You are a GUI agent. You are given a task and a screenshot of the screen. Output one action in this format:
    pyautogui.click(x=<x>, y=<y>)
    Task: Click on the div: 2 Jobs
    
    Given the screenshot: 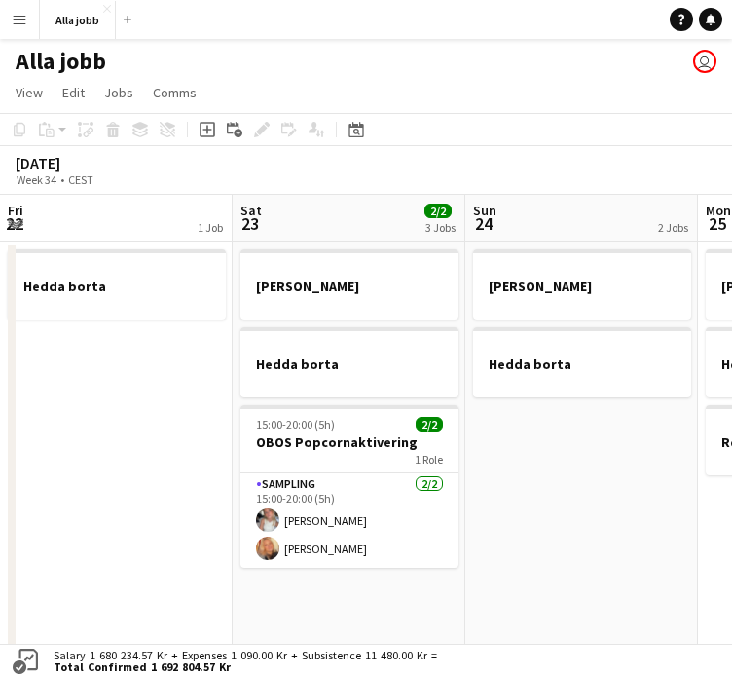 What is the action you would take?
    pyautogui.click(x=673, y=227)
    